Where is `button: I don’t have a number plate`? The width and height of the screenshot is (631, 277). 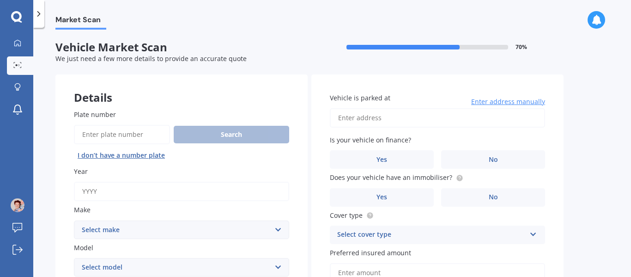 button: I don’t have a number plate is located at coordinates (121, 155).